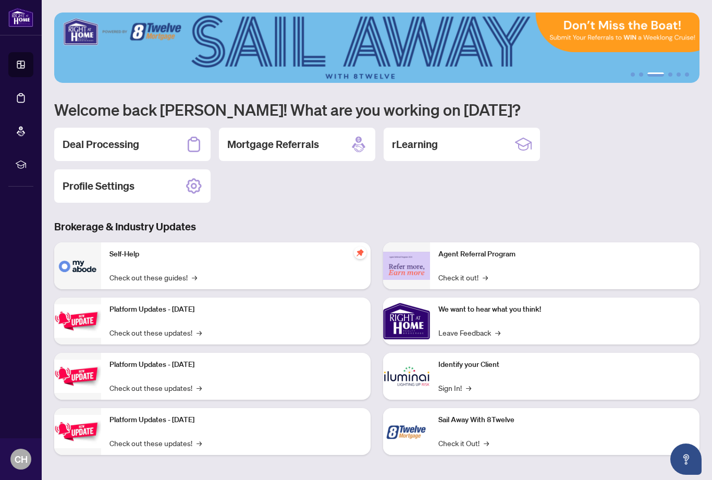  What do you see at coordinates (78, 321) in the screenshot?
I see `img: Platform Updates - July 21, 2025` at bounding box center [78, 321].